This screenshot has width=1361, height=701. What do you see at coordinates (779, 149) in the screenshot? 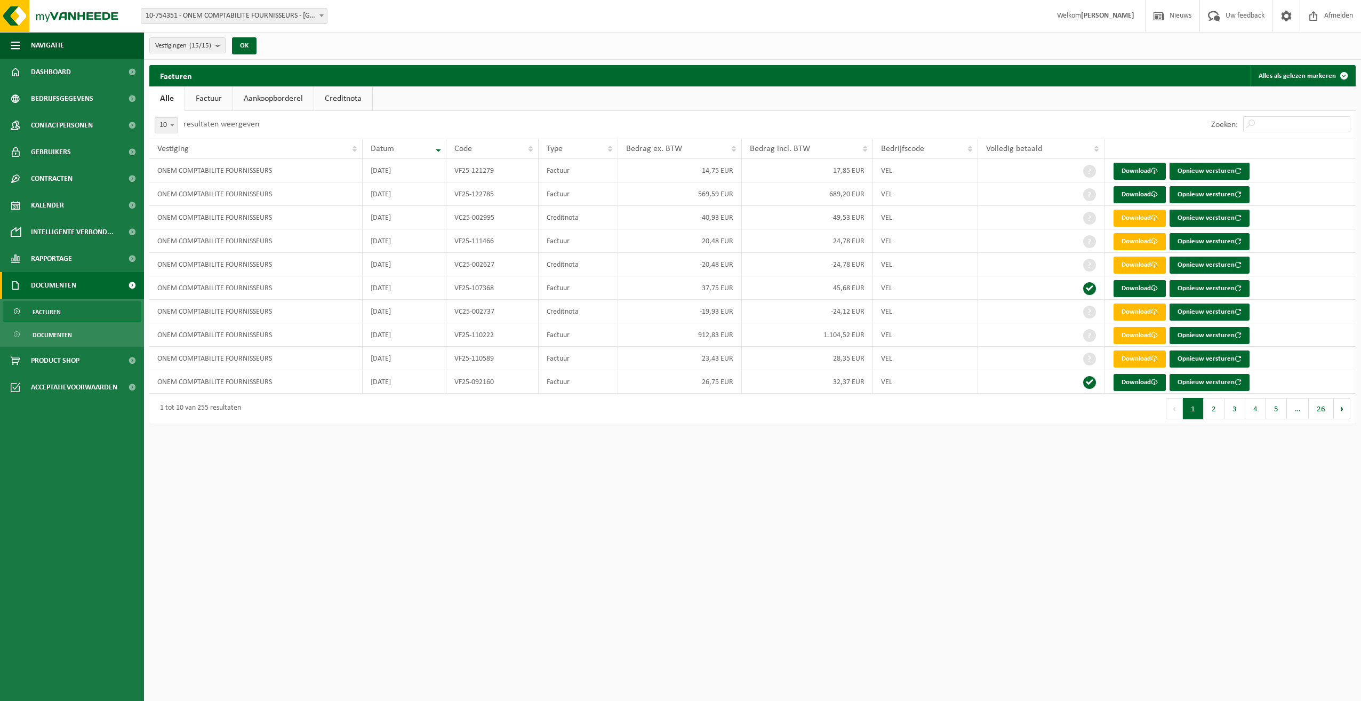
I see `span: Bedrag incl. BTW` at bounding box center [779, 149].